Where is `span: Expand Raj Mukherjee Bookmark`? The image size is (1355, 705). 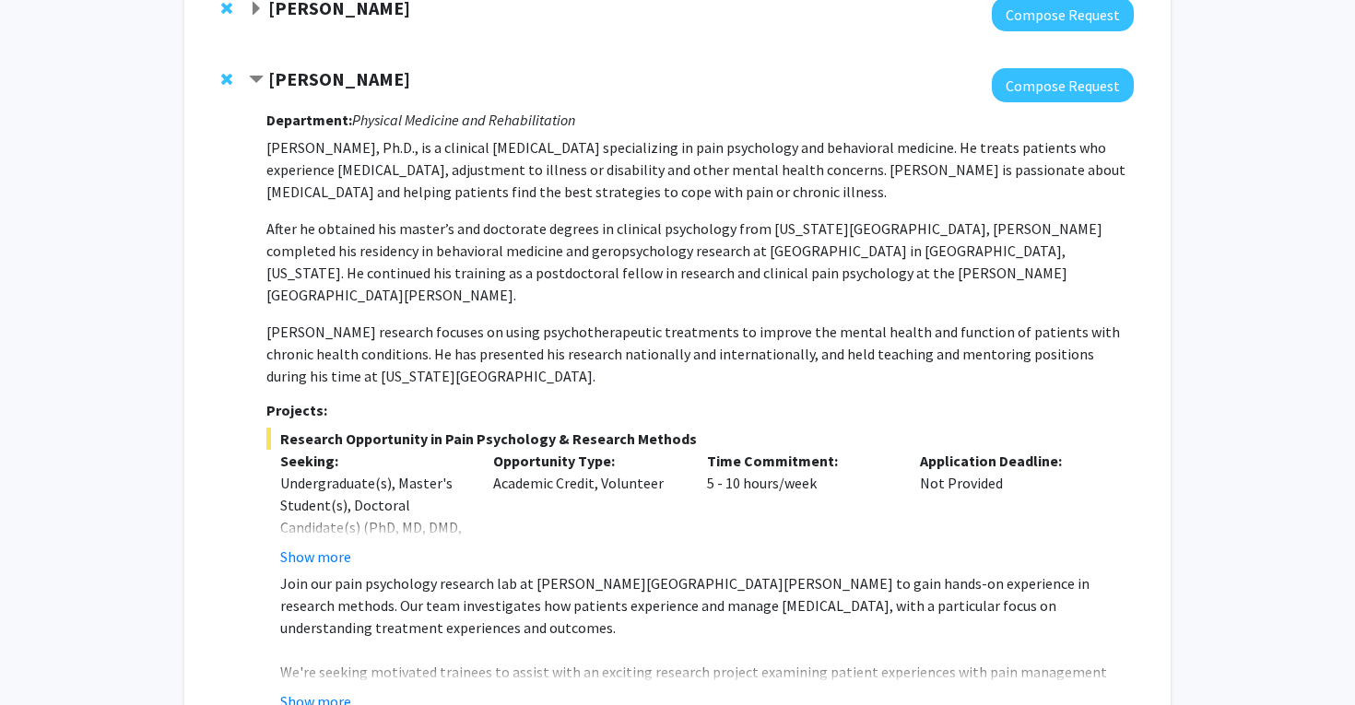 span: Expand Raj Mukherjee Bookmark is located at coordinates (256, 9).